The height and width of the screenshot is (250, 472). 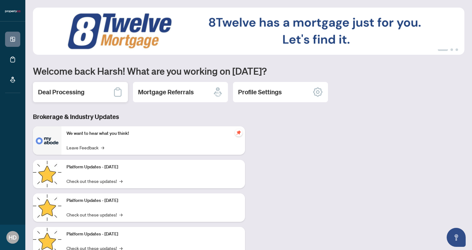 What do you see at coordinates (452, 50) in the screenshot?
I see `button: 2` at bounding box center [452, 50].